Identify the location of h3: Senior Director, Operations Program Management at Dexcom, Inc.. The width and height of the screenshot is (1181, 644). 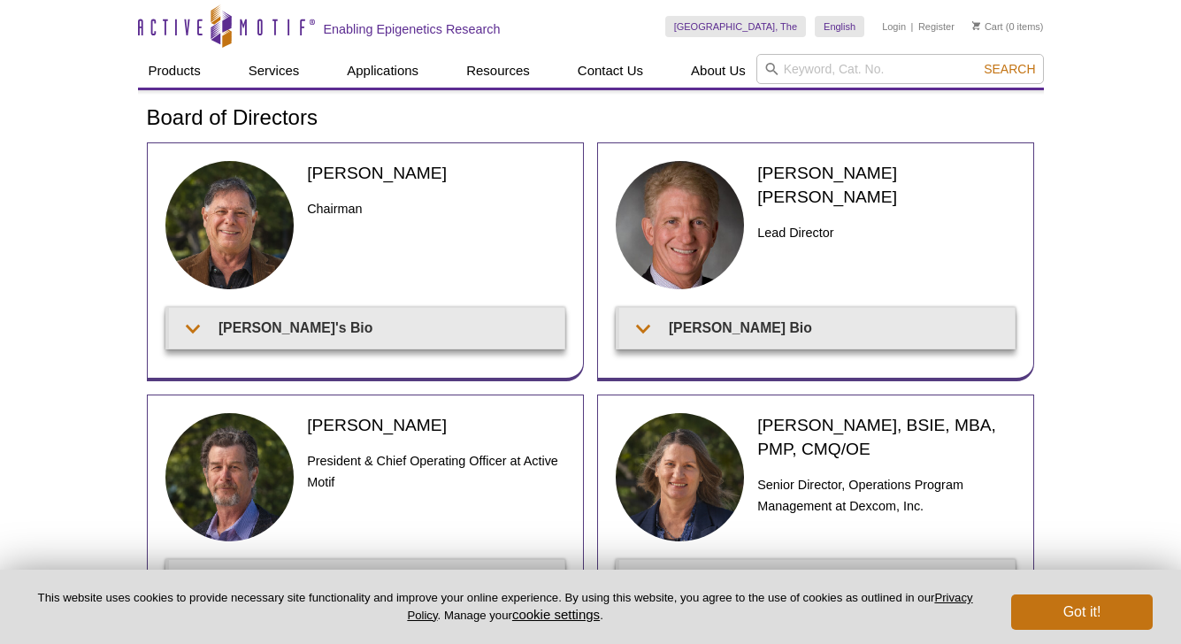
(886, 496).